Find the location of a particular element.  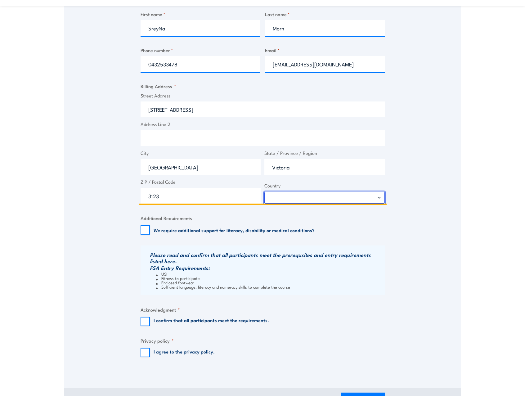

legend: Billing Address is located at coordinates (158, 86).